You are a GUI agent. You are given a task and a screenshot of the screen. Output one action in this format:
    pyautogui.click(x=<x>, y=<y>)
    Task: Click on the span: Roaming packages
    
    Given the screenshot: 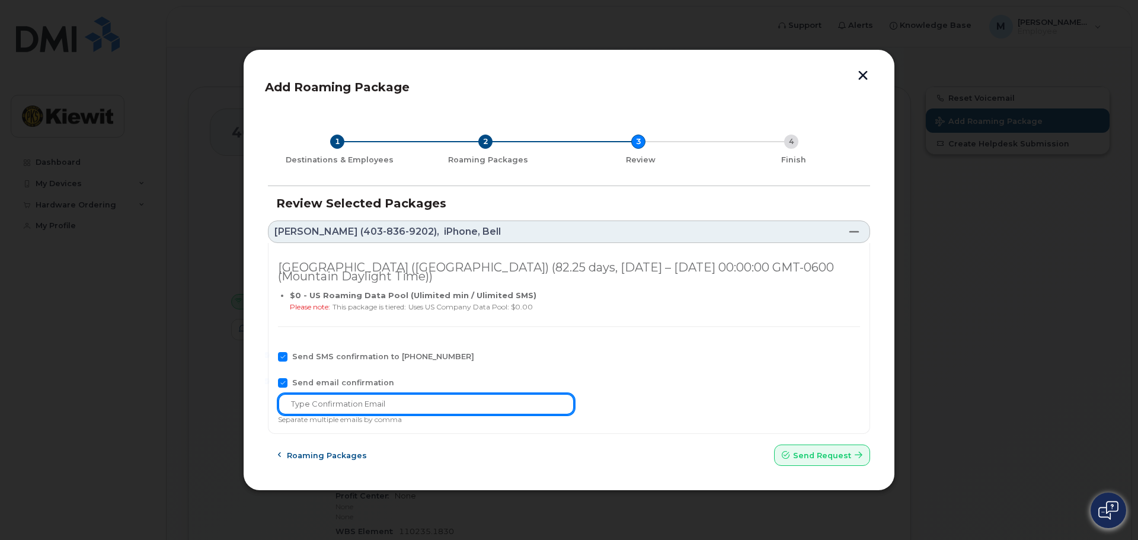 What is the action you would take?
    pyautogui.click(x=327, y=455)
    